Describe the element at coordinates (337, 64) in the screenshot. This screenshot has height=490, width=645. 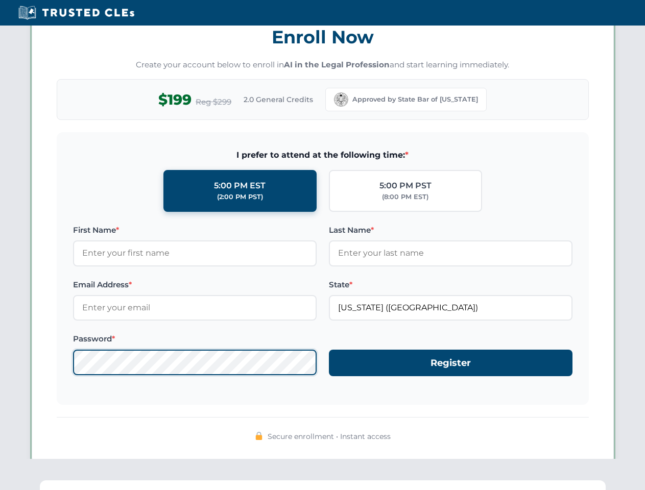
I see `strong: AI in the Legal Profession` at that location.